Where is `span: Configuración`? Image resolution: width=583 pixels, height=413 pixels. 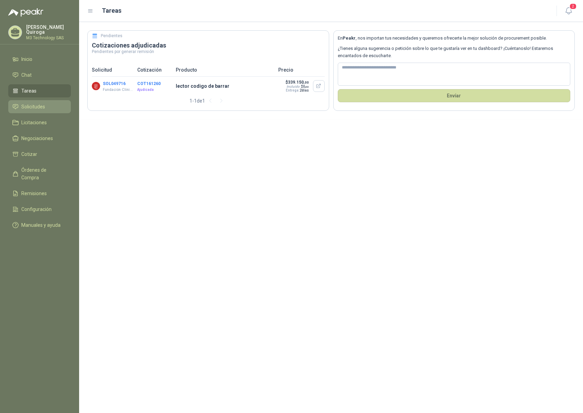 span: Configuración is located at coordinates (36, 209).